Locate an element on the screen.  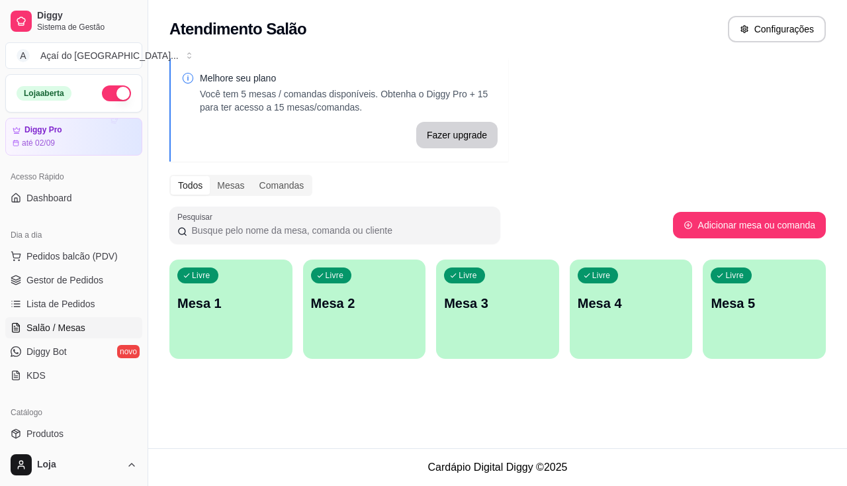
span: Diggy is located at coordinates (87, 16).